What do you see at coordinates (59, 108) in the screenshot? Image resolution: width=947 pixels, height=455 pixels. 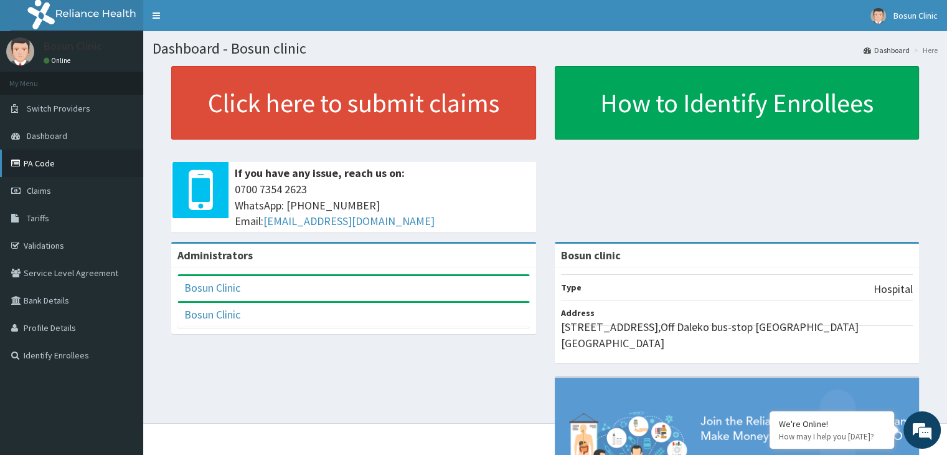 I see `span: Switch Providers` at bounding box center [59, 108].